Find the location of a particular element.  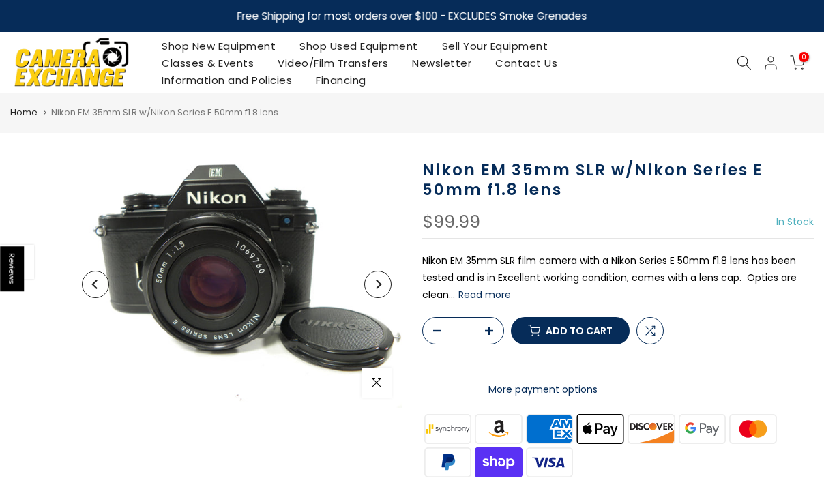

button: Previous is located at coordinates (96, 285).